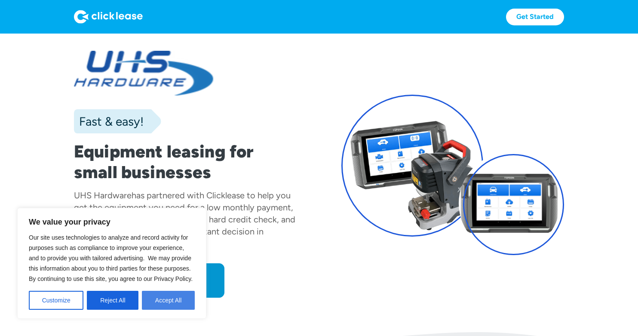 The image size is (638, 336). Describe the element at coordinates (534, 17) in the screenshot. I see `a: Get Started` at that location.